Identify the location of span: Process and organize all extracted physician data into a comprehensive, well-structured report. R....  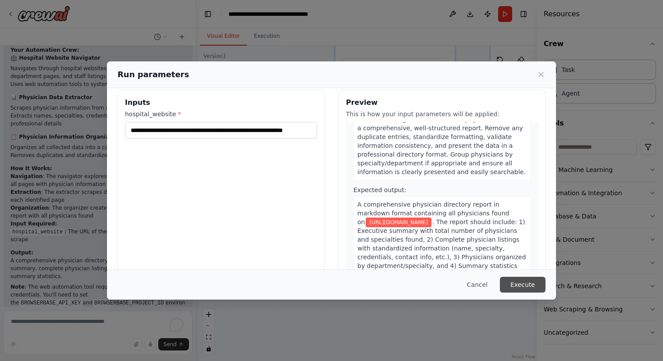
(442, 146).